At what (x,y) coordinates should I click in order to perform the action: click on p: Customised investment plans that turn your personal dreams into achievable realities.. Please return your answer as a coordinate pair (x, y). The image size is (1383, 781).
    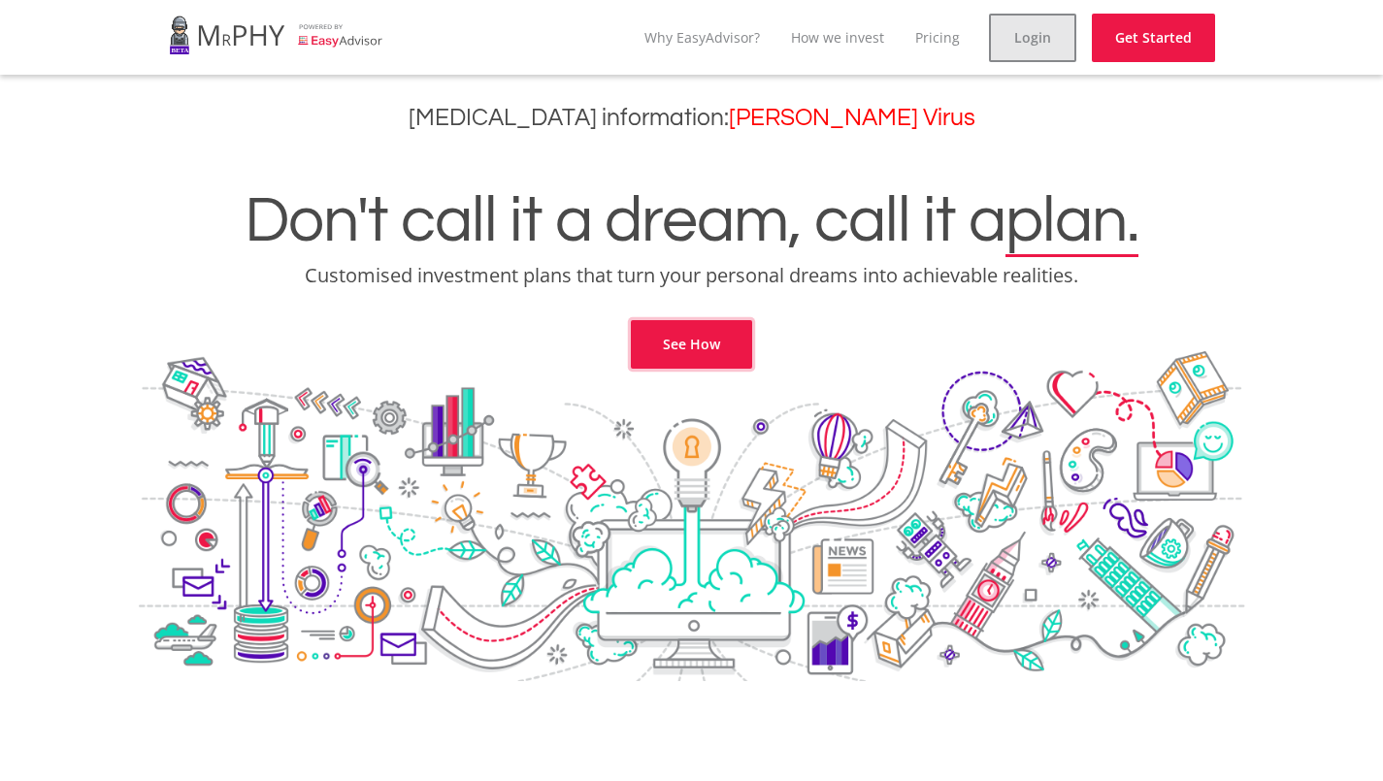
    Looking at the image, I should click on (691, 276).